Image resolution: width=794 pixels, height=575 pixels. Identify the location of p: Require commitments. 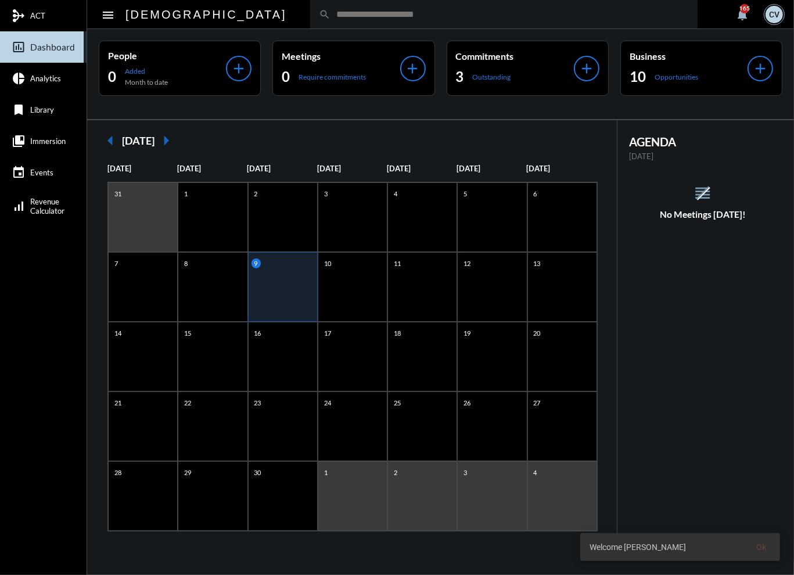
(332, 77).